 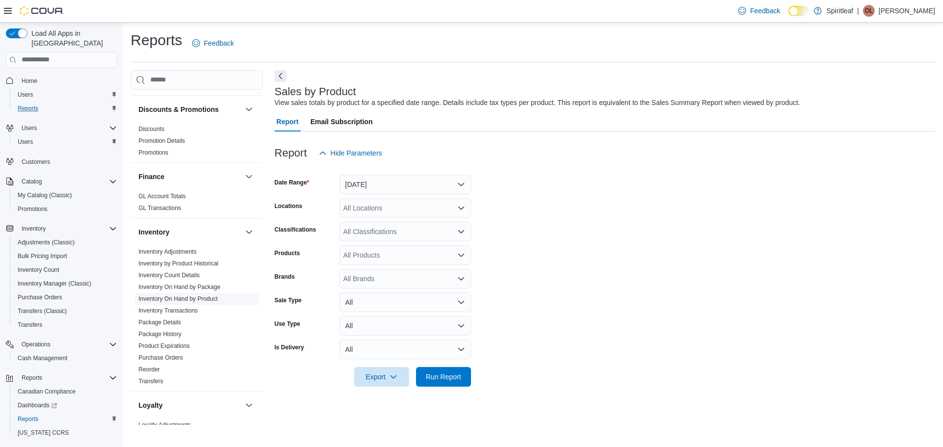 What do you see at coordinates (443, 377) in the screenshot?
I see `span: Run Report` at bounding box center [443, 377].